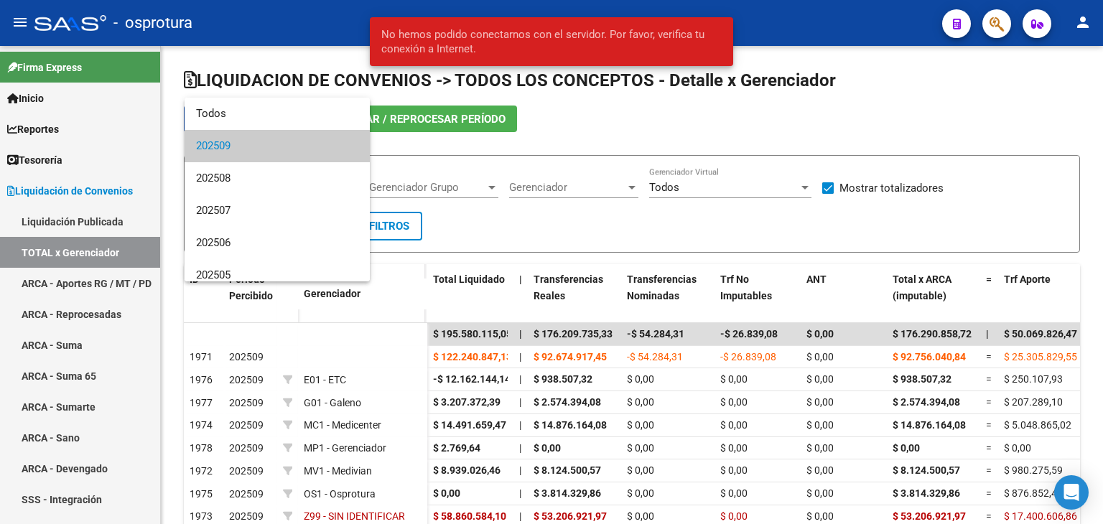  What do you see at coordinates (1071, 493) in the screenshot?
I see `div: Open Intercom Messenger` at bounding box center [1071, 493].